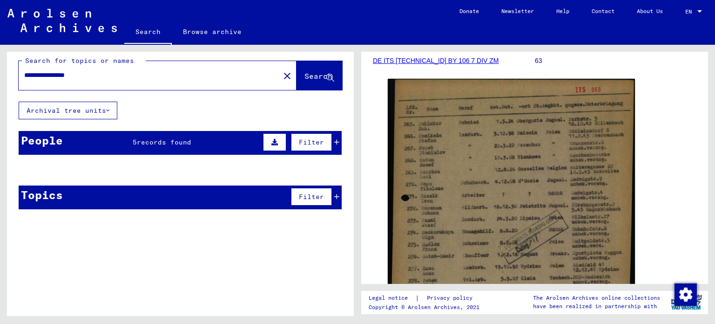  What do you see at coordinates (287, 76) in the screenshot?
I see `mat-icon: close` at bounding box center [287, 76].